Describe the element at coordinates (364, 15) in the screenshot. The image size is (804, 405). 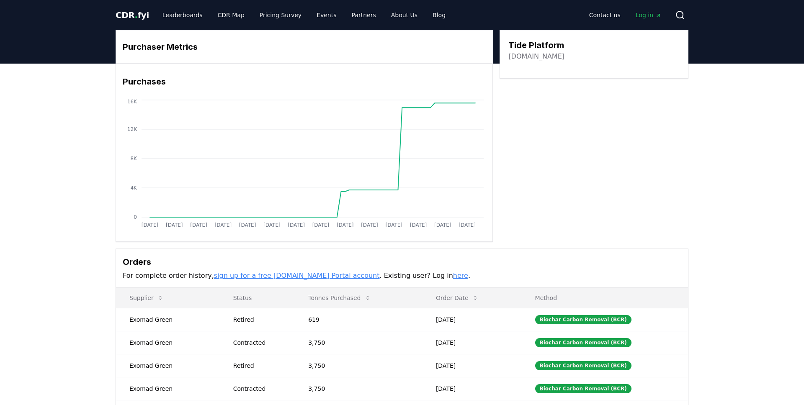
I see `a: Partners` at that location.